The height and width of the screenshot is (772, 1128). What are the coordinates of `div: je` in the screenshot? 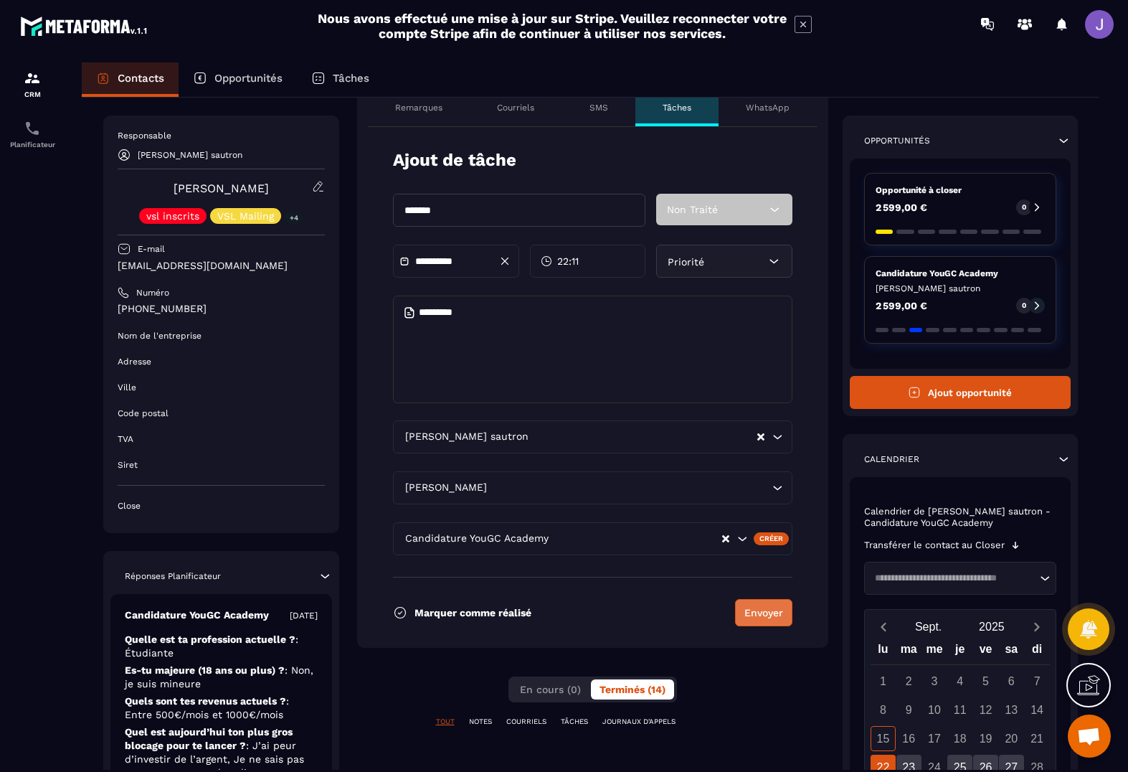 It's located at (960, 651).